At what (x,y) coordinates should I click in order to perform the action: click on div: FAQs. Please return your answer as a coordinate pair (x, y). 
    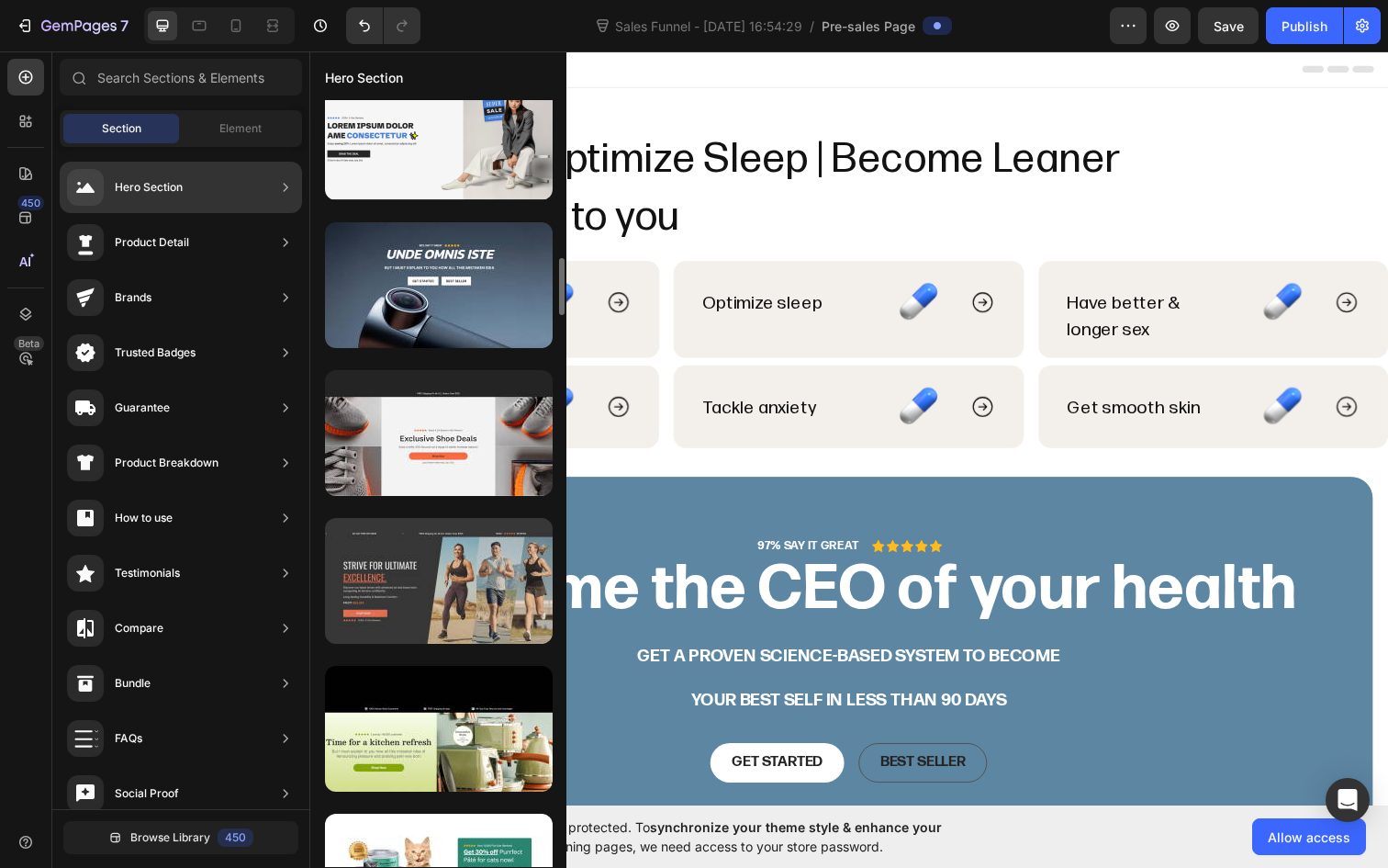
    Looking at the image, I should click on (129, 738).